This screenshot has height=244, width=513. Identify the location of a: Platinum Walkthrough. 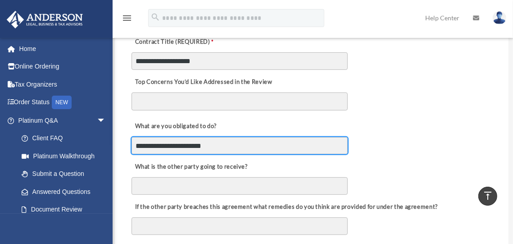
(66, 156).